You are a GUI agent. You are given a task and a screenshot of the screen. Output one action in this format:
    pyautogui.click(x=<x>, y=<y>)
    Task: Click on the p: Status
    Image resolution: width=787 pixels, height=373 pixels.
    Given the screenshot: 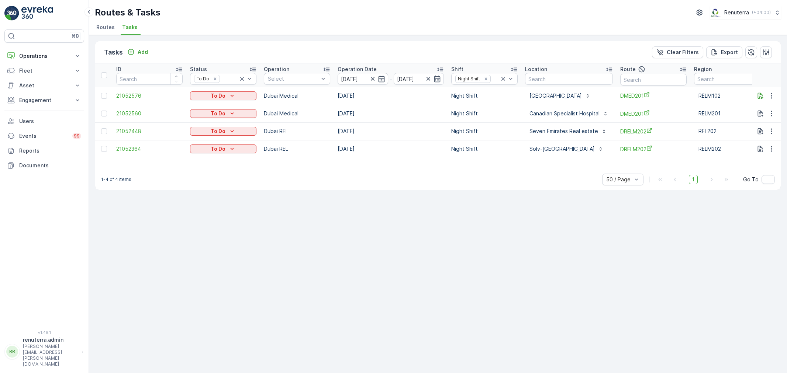 What is the action you would take?
    pyautogui.click(x=198, y=69)
    